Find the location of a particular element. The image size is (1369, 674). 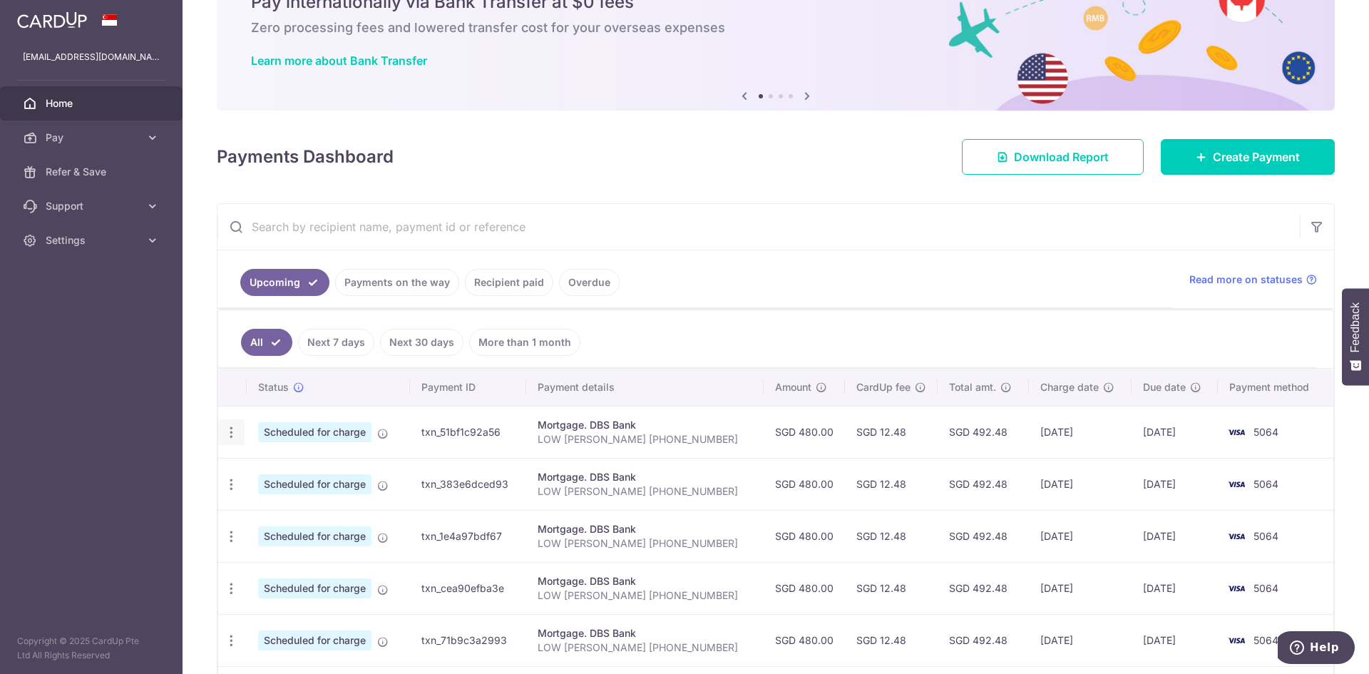

span: Support is located at coordinates (93, 206).